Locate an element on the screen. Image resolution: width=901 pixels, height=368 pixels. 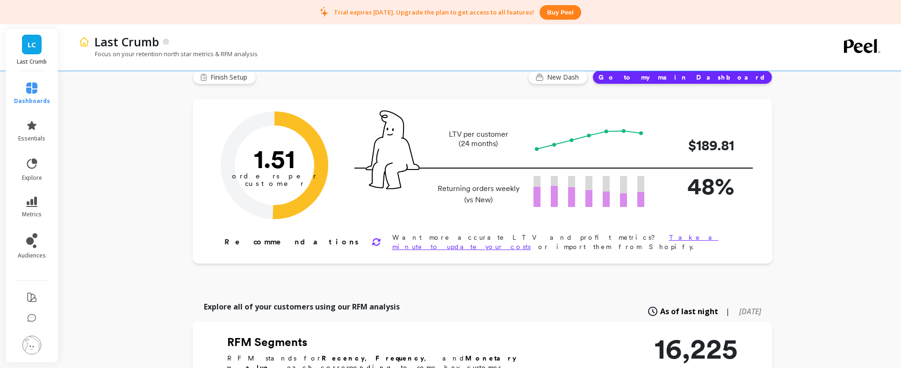
b: Recency is located at coordinates (343, 358).